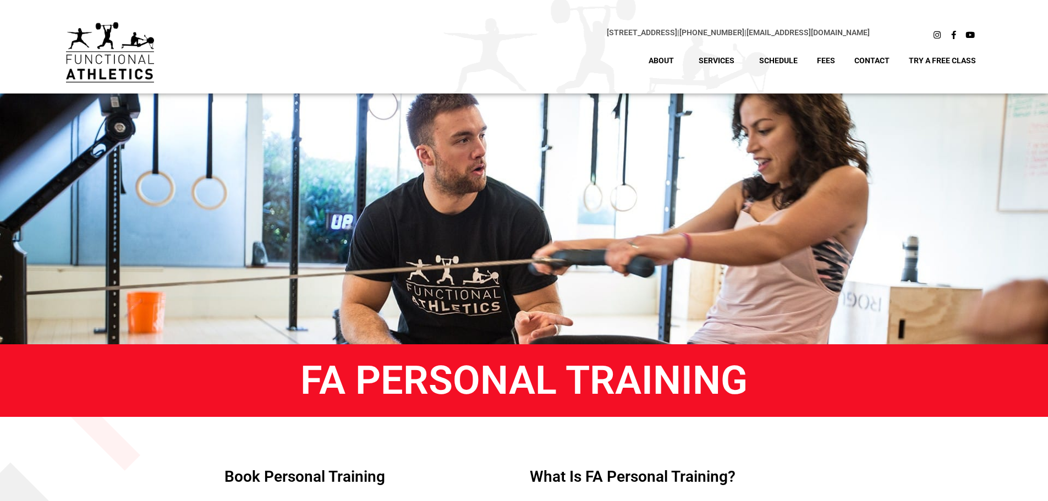  What do you see at coordinates (664, 61) in the screenshot?
I see `a: About` at bounding box center [664, 61].